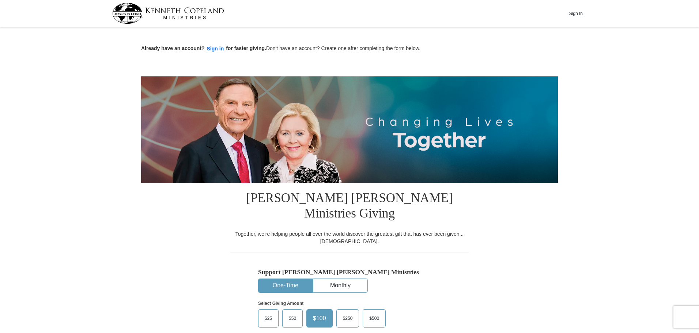 Image resolution: width=699 pixels, height=333 pixels. What do you see at coordinates (281, 303) in the screenshot?
I see `strong: Select Giving Amount` at bounding box center [281, 303].